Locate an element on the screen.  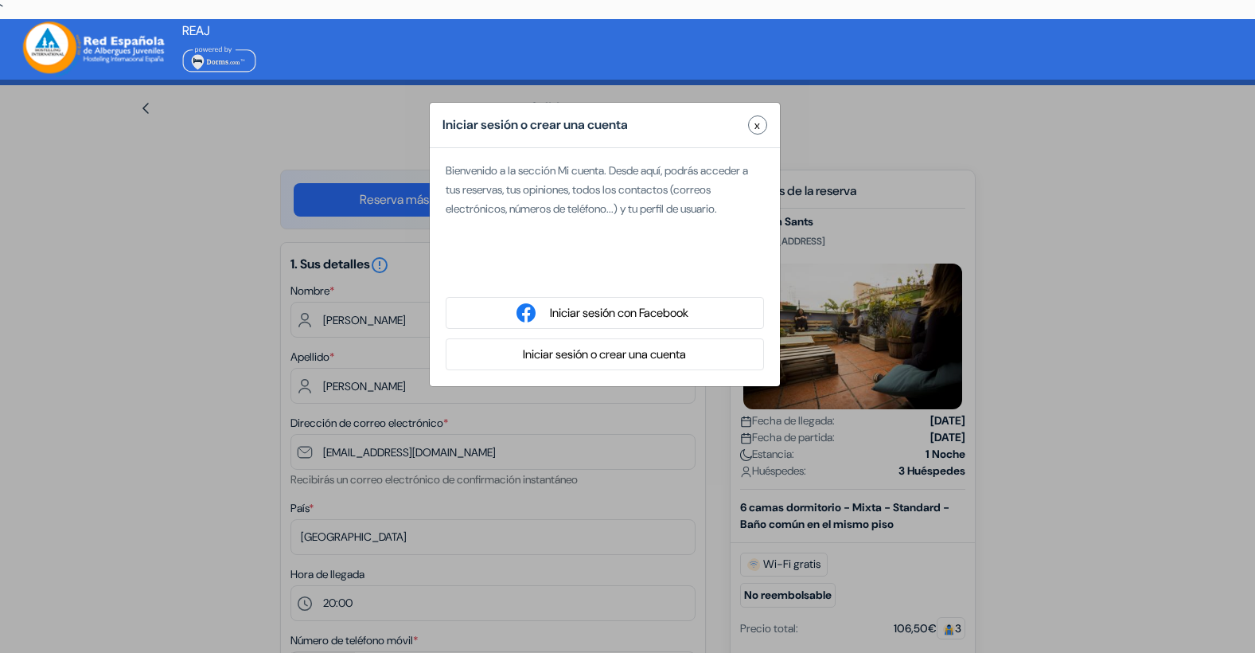
button: Iniciar sesión con Facebook is located at coordinates (619, 313).